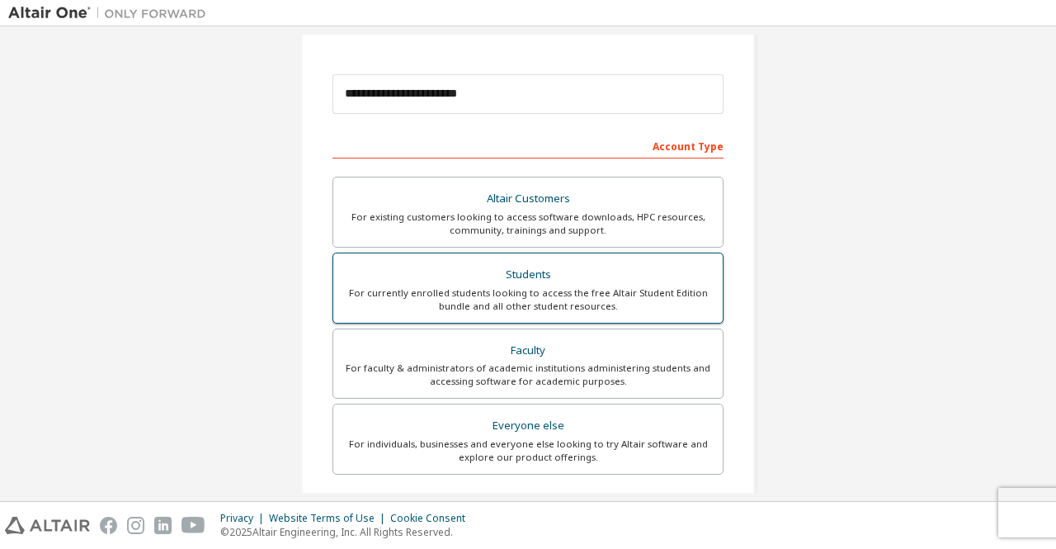 This screenshot has width=1056, height=549. I want to click on img: instagram.svg, so click(135, 525).